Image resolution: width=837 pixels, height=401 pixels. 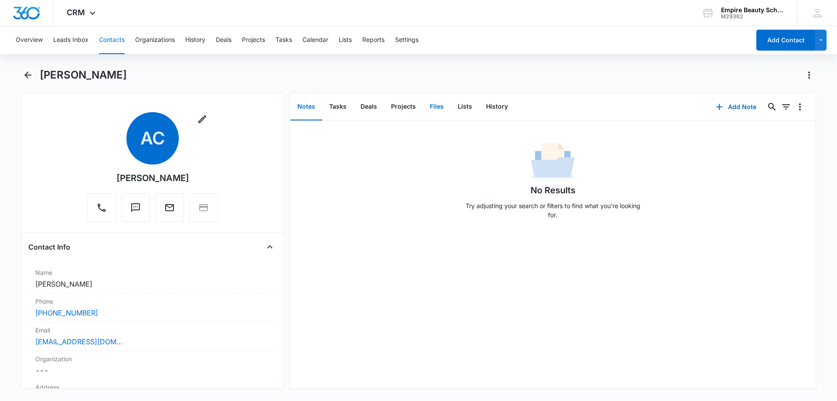 I want to click on button: Contacts, so click(x=112, y=40).